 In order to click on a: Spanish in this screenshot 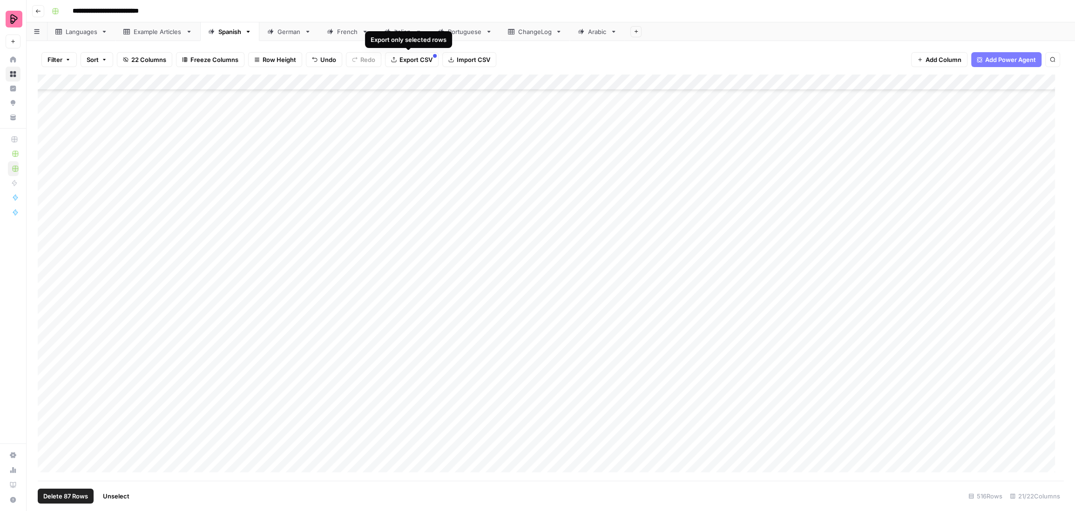, I will do `click(230, 32)`.